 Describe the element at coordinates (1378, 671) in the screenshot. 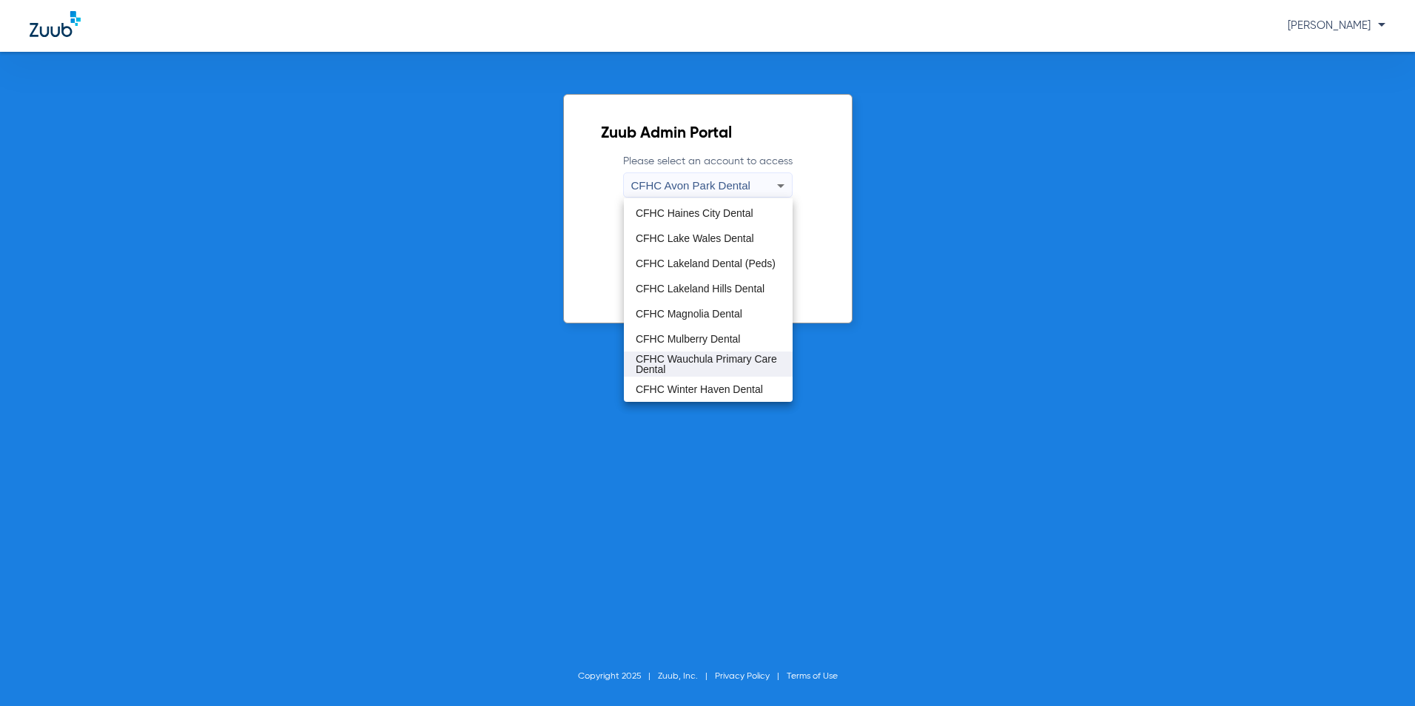

I see `div: Chat Widget` at that location.